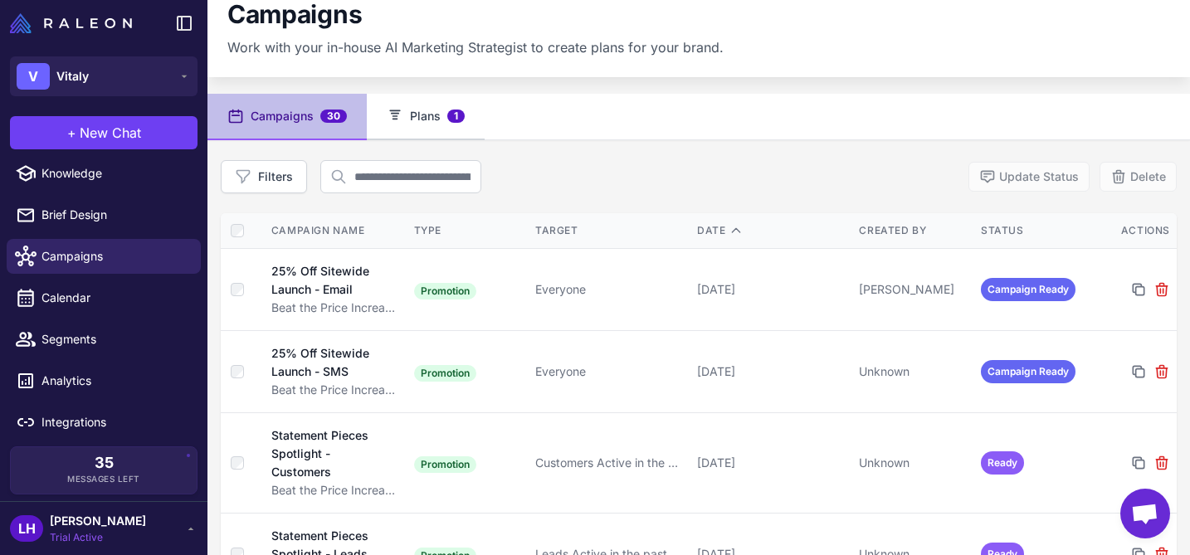 This screenshot has height=555, width=1190. What do you see at coordinates (1138, 177) in the screenshot?
I see `button: Delete` at bounding box center [1138, 177].